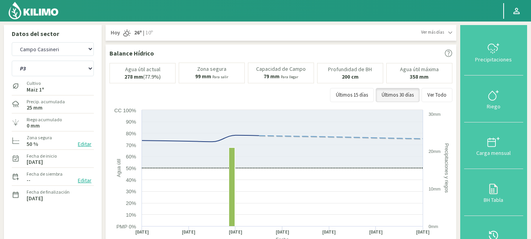 The height and width of the screenshot is (239, 531). I want to click on p: Agua útil actual, so click(143, 69).